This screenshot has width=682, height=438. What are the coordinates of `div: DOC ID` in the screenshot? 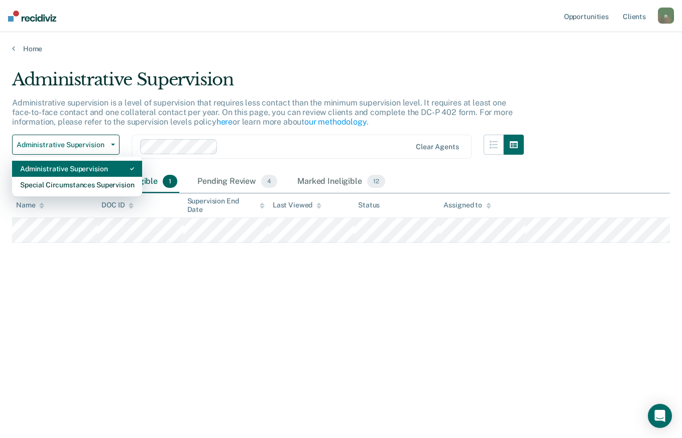 It's located at (117, 205).